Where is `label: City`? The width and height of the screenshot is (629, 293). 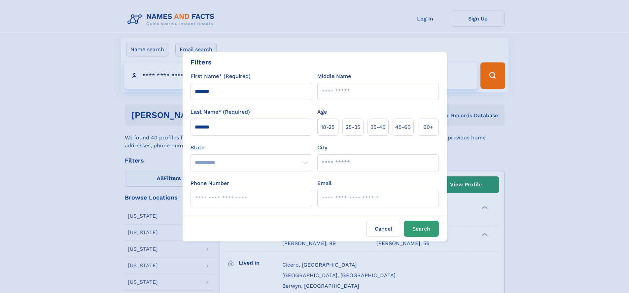
label: City is located at coordinates (322, 148).